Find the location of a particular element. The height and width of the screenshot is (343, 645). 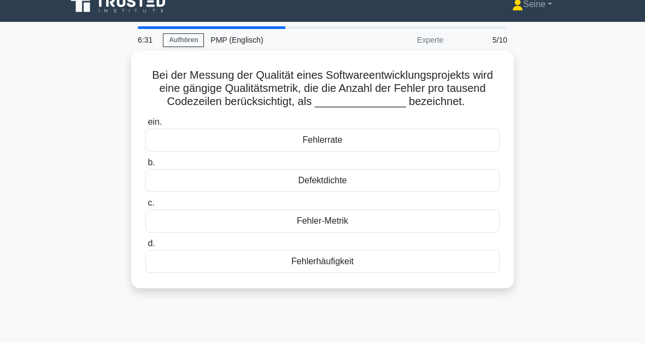

span: ein. is located at coordinates (155, 121).